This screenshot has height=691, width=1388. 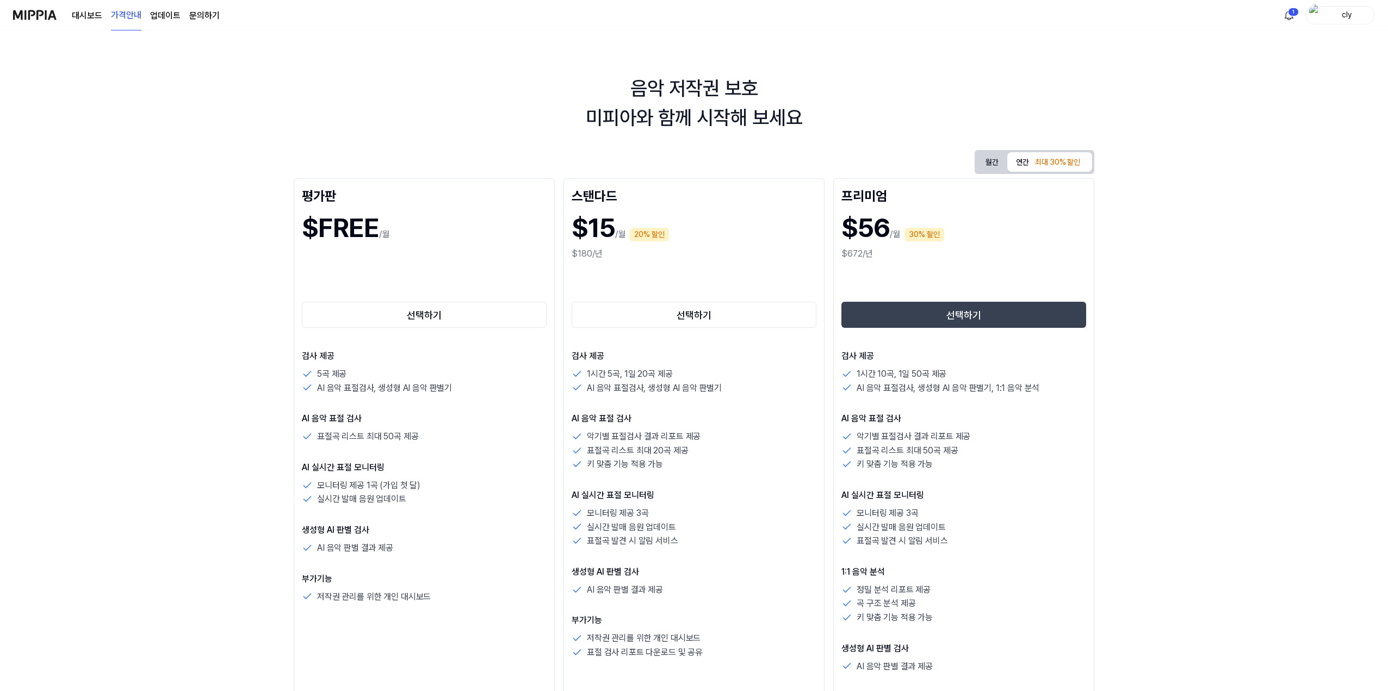 I want to click on button: 연간, so click(x=1050, y=162).